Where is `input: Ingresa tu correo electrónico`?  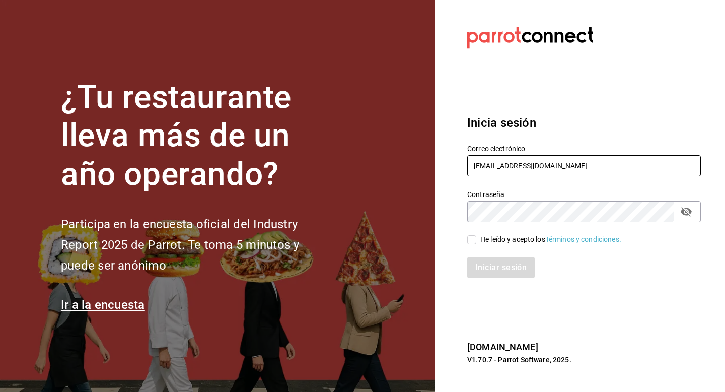 input: Ingresa tu correo electrónico is located at coordinates (584, 166).